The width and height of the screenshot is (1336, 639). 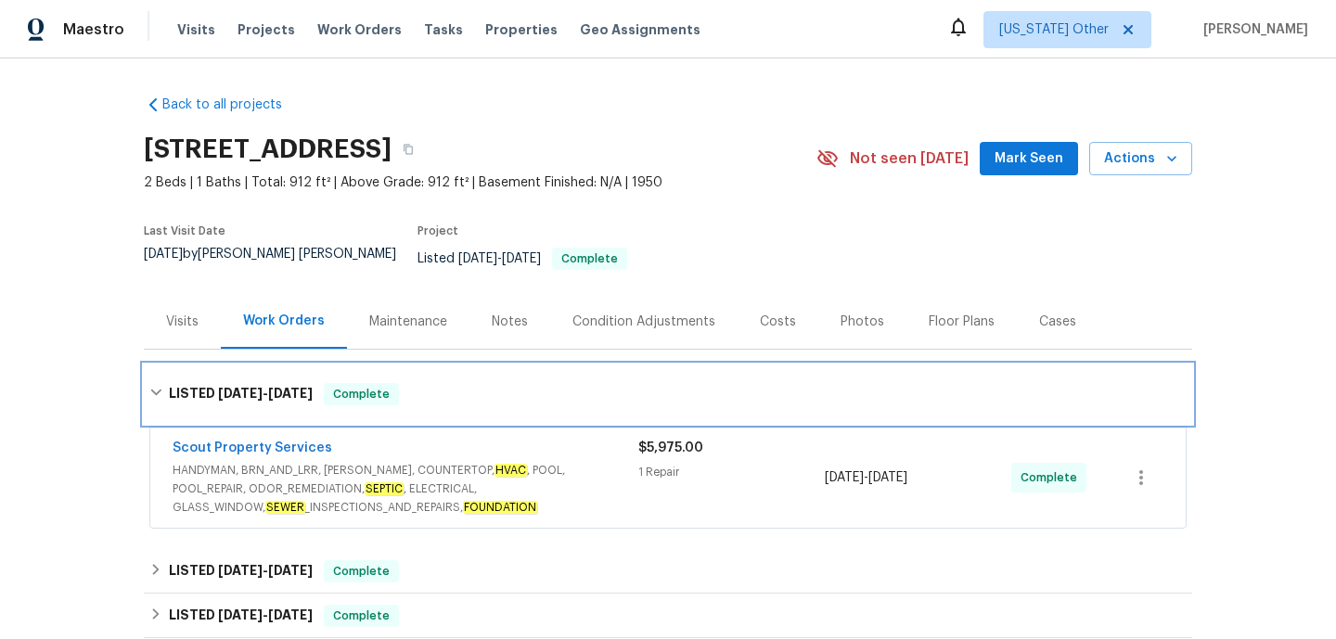 I want to click on div: 1 Repair, so click(x=731, y=472).